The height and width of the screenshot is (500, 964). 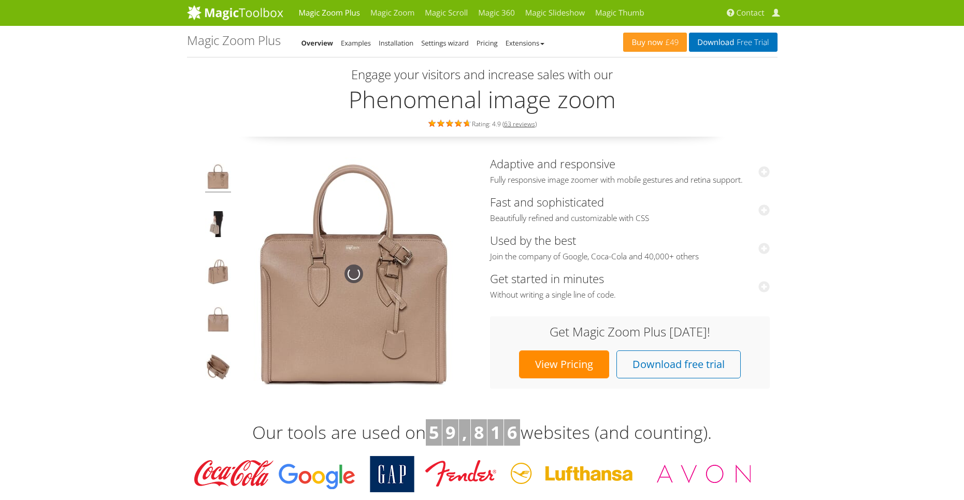 What do you see at coordinates (218, 273) in the screenshot?
I see `img: jQuery image zoom example` at bounding box center [218, 273].